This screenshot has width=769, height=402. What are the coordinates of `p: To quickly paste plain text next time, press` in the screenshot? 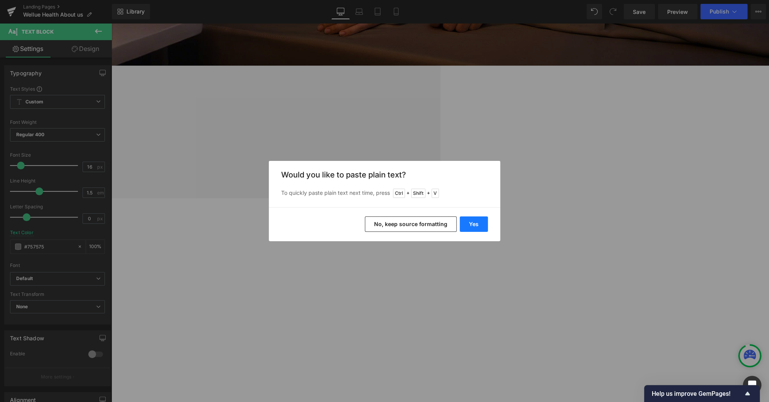 It's located at (385, 193).